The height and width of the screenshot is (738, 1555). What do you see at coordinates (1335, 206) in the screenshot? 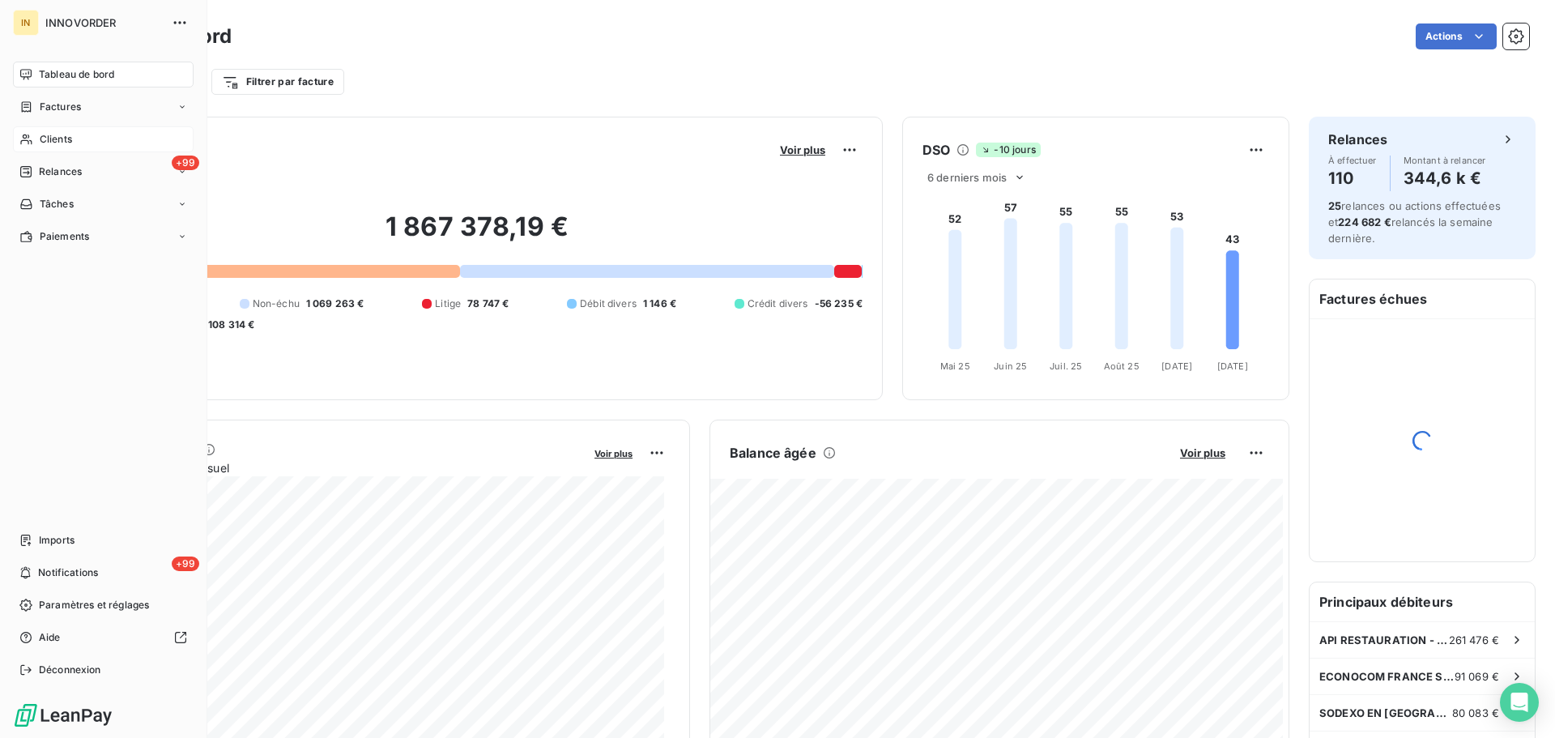
I see `span: 25` at bounding box center [1335, 206].